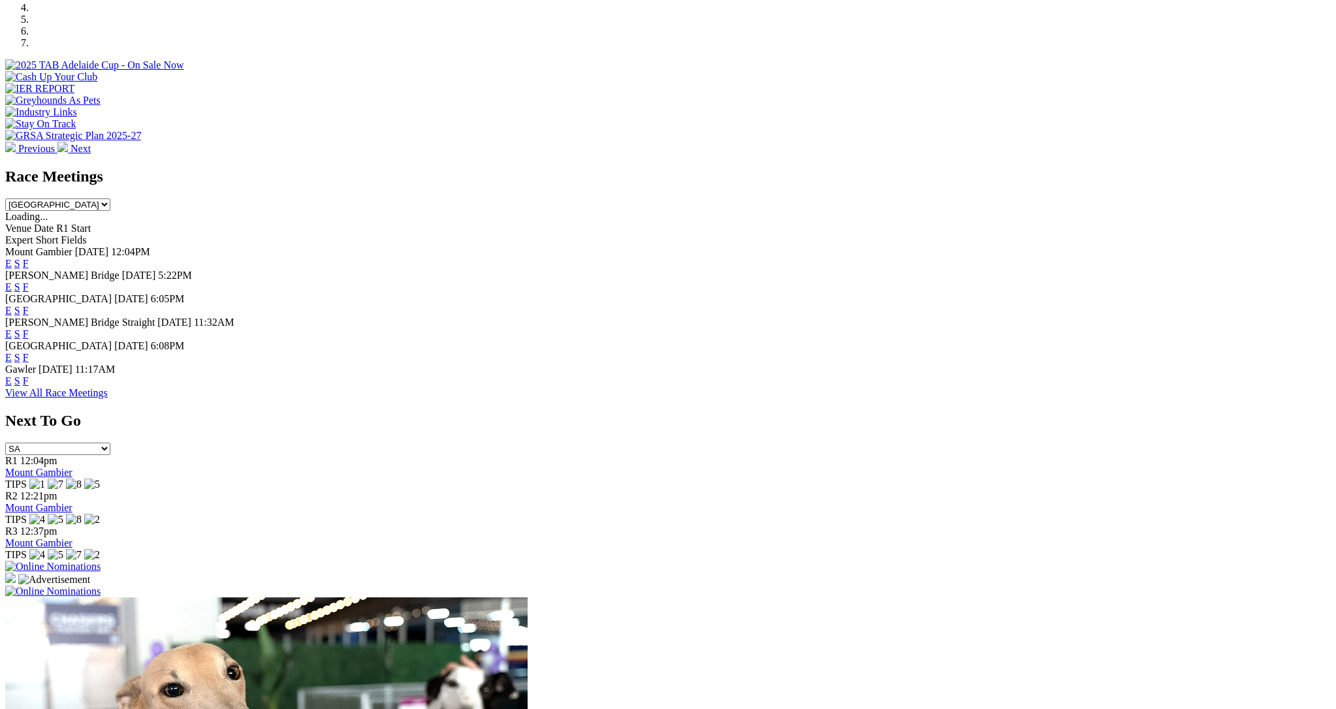 The height and width of the screenshot is (709, 1336). Describe the element at coordinates (73, 228) in the screenshot. I see `span: R1 Start` at that location.